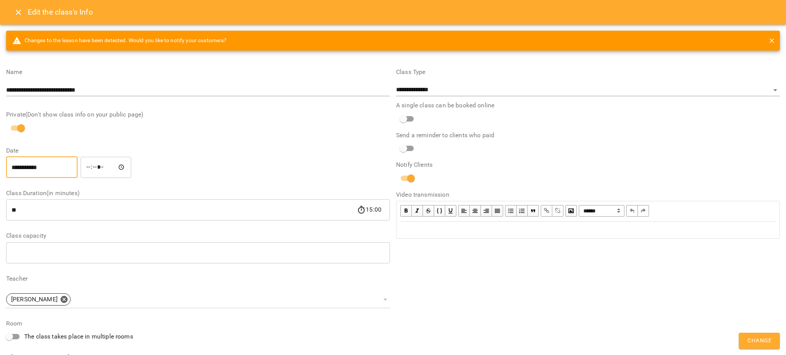 The height and width of the screenshot is (355, 786). I want to click on h6: Edit the class's Info, so click(60, 12).